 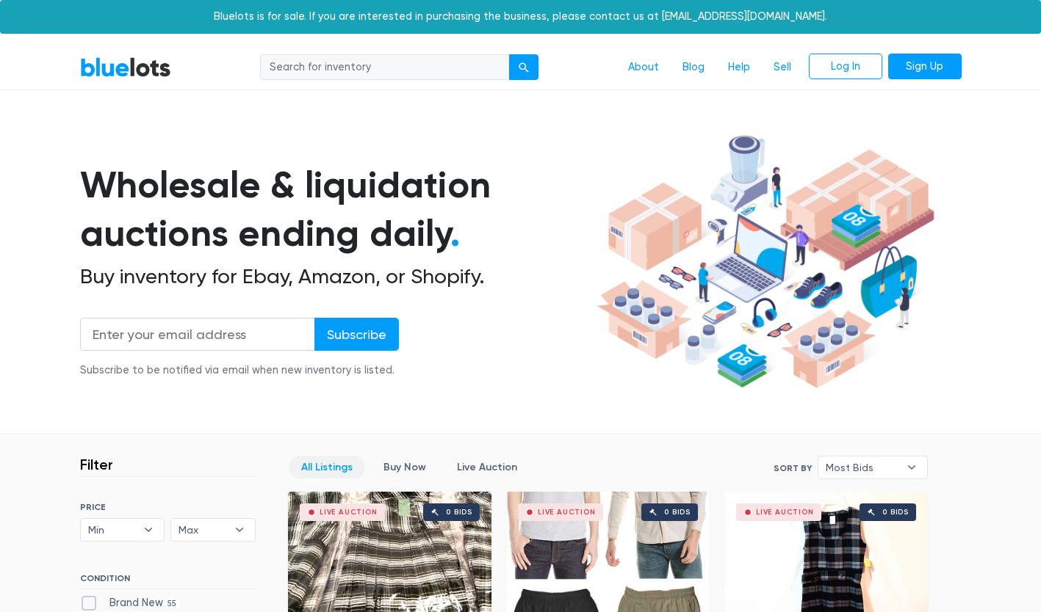 What do you see at coordinates (239, 371) in the screenshot?
I see `div: Subscribe to be notified via email when new inventory is listed.` at bounding box center [239, 371].